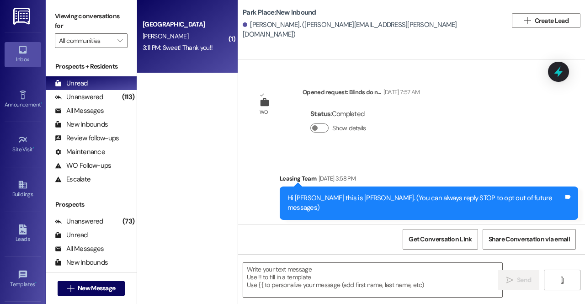 The image size is (585, 304). Describe the element at coordinates (91, 288) in the screenshot. I see `button: New Message` at that location.